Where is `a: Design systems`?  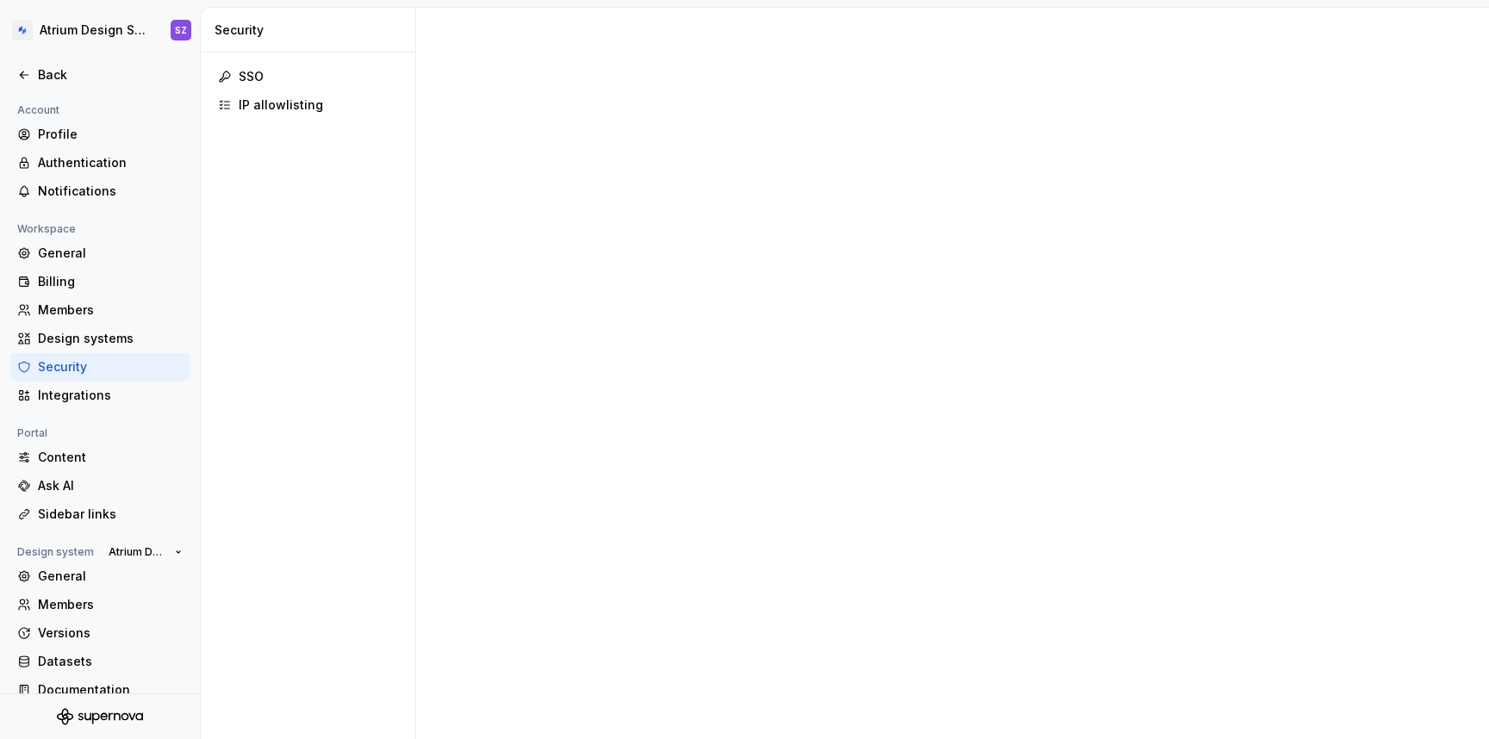 a: Design systems is located at coordinates (100, 339).